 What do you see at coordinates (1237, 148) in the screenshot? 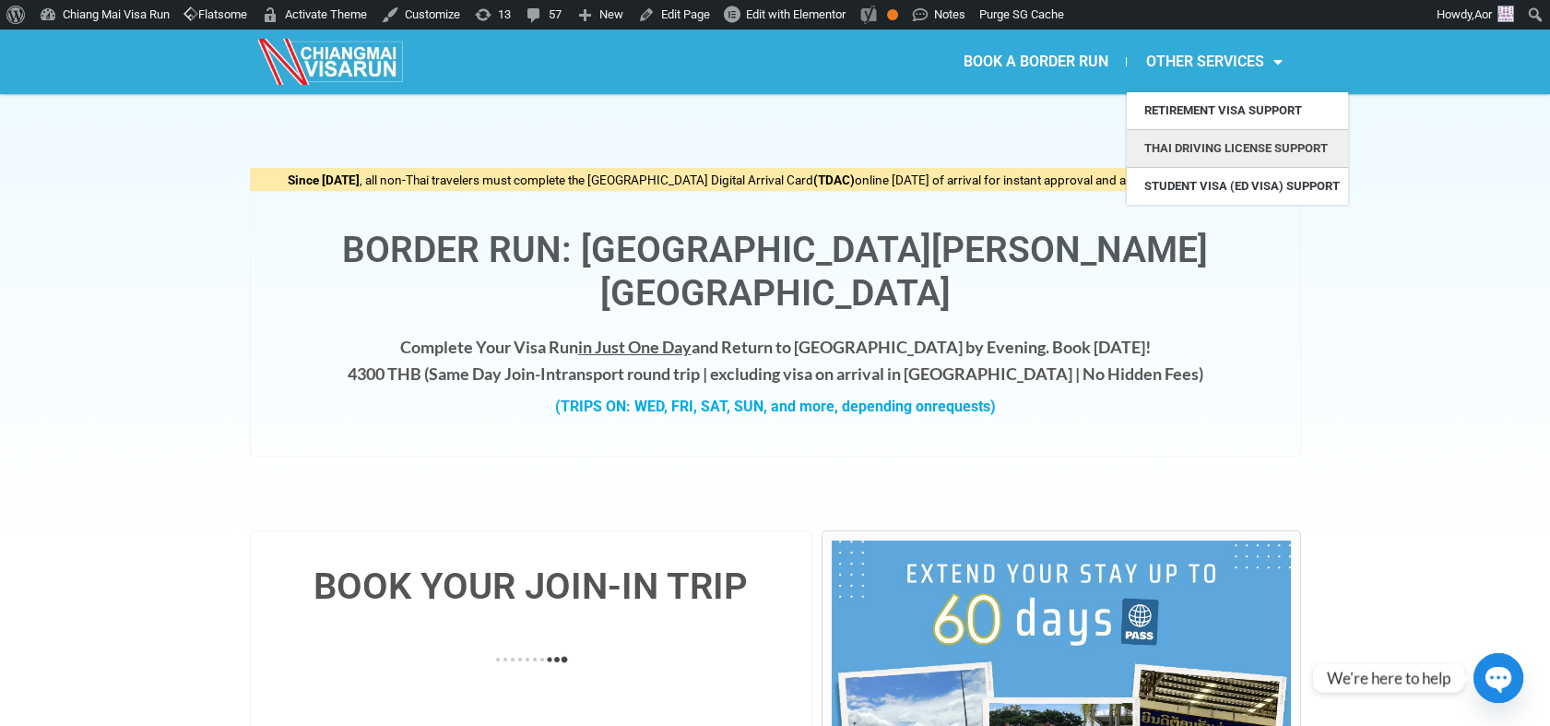
I see `a: Thai Driving License Support` at bounding box center [1237, 148].